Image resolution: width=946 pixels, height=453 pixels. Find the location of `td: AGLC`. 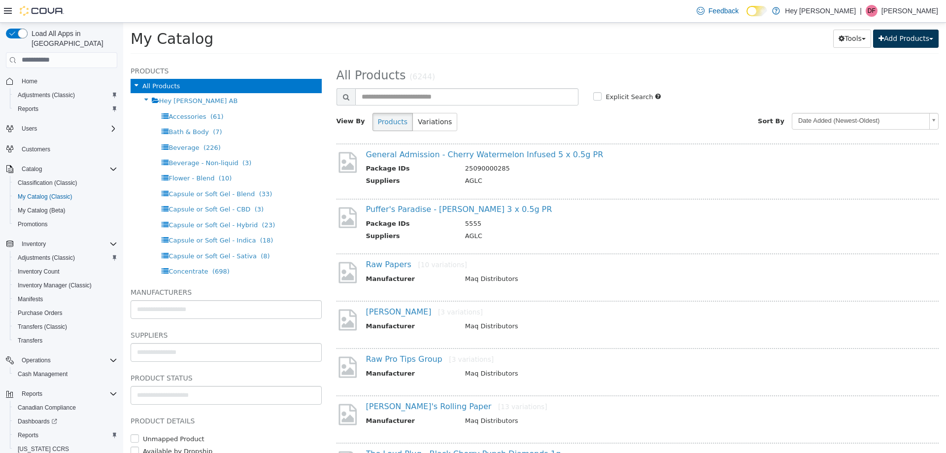

td: AGLC is located at coordinates (564, 214).